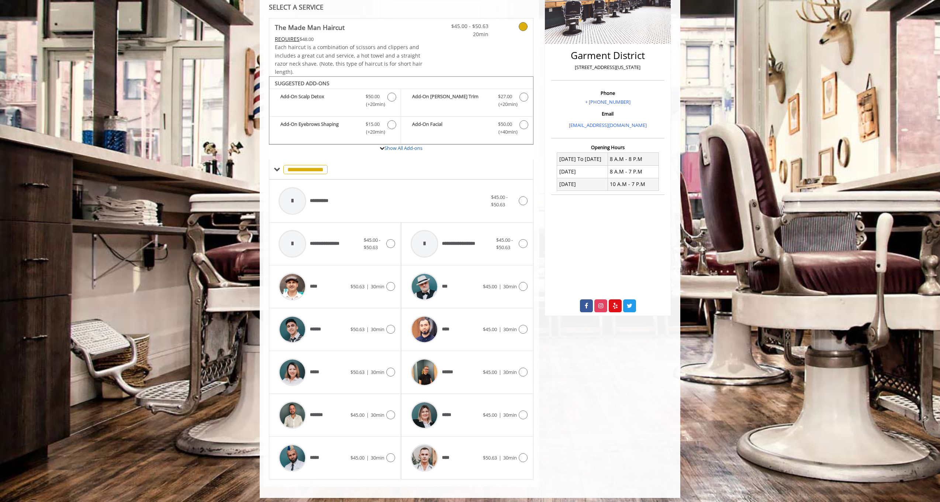  I want to click on b: Add-On Scalp Detox, so click(319, 100).